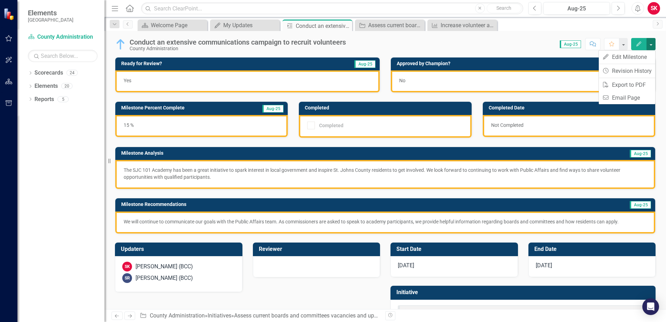 This screenshot has width=666, height=322. Describe the element at coordinates (204, 63) in the screenshot. I see `h3: Ready for Review?` at that location.